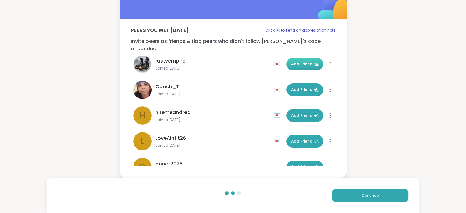 The width and height of the screenshot is (466, 213). I want to click on img: rustyempire, so click(142, 64).